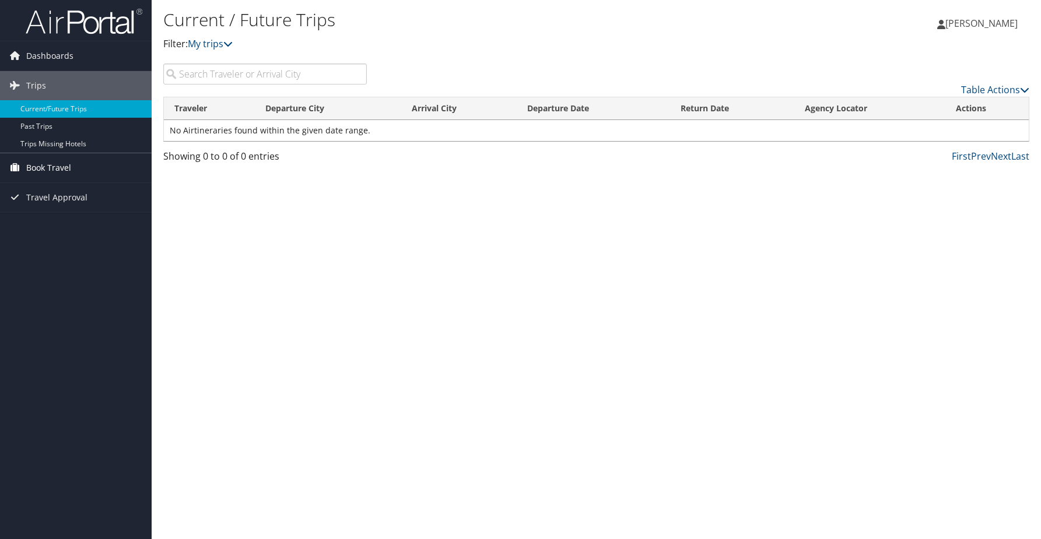 This screenshot has width=1041, height=539. What do you see at coordinates (1000, 156) in the screenshot?
I see `a: Next` at bounding box center [1000, 156].